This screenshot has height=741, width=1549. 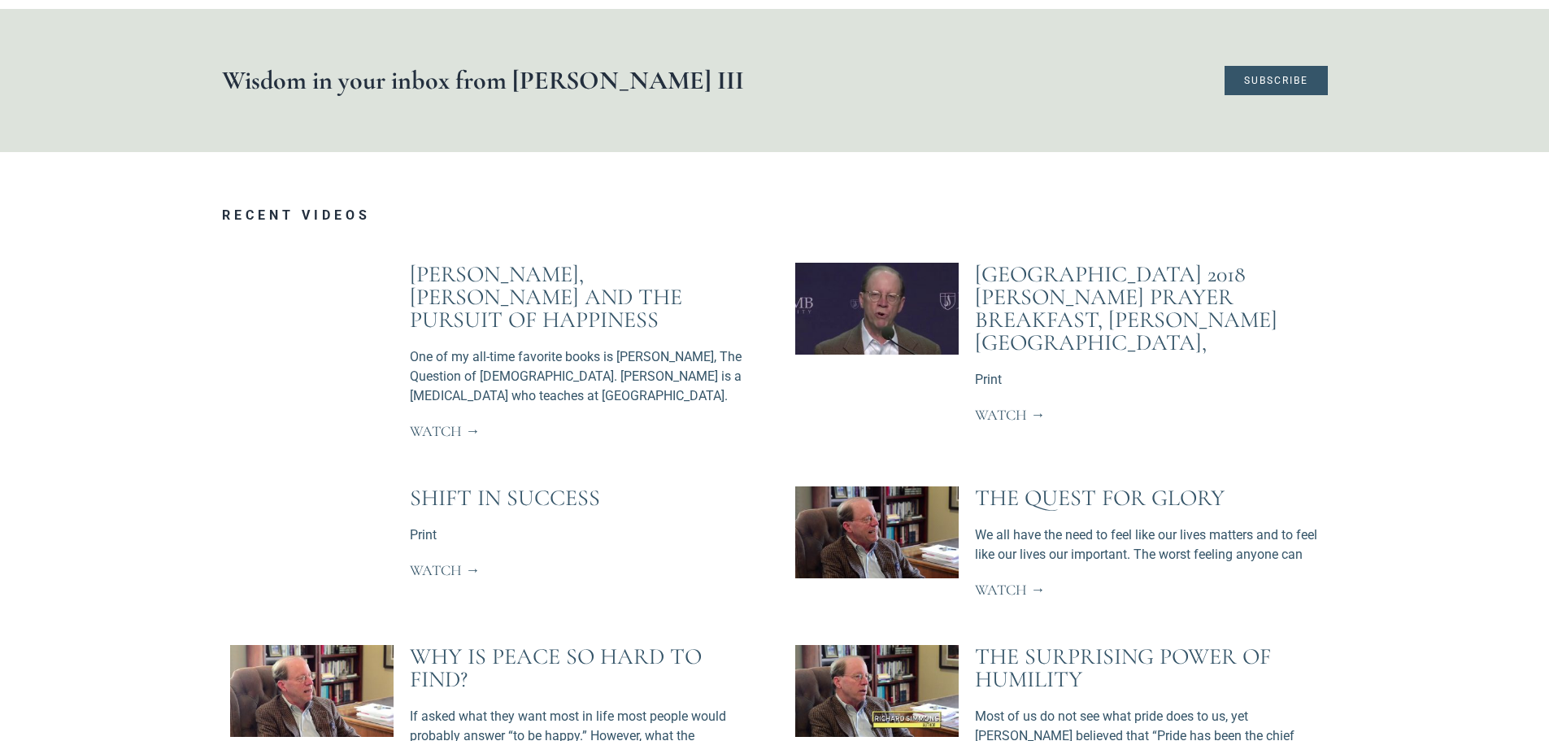 What do you see at coordinates (1146, 667) in the screenshot?
I see `div: The Surprising Power of Humility` at bounding box center [1146, 667].